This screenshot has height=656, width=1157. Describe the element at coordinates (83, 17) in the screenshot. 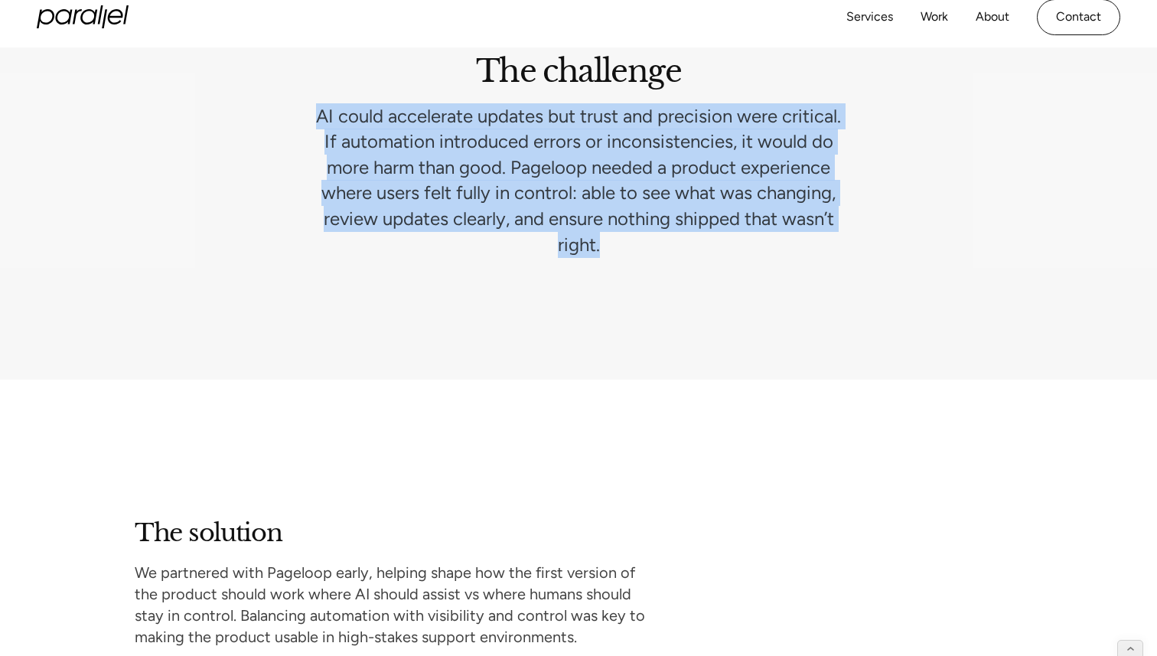

I see `a: home` at that location.